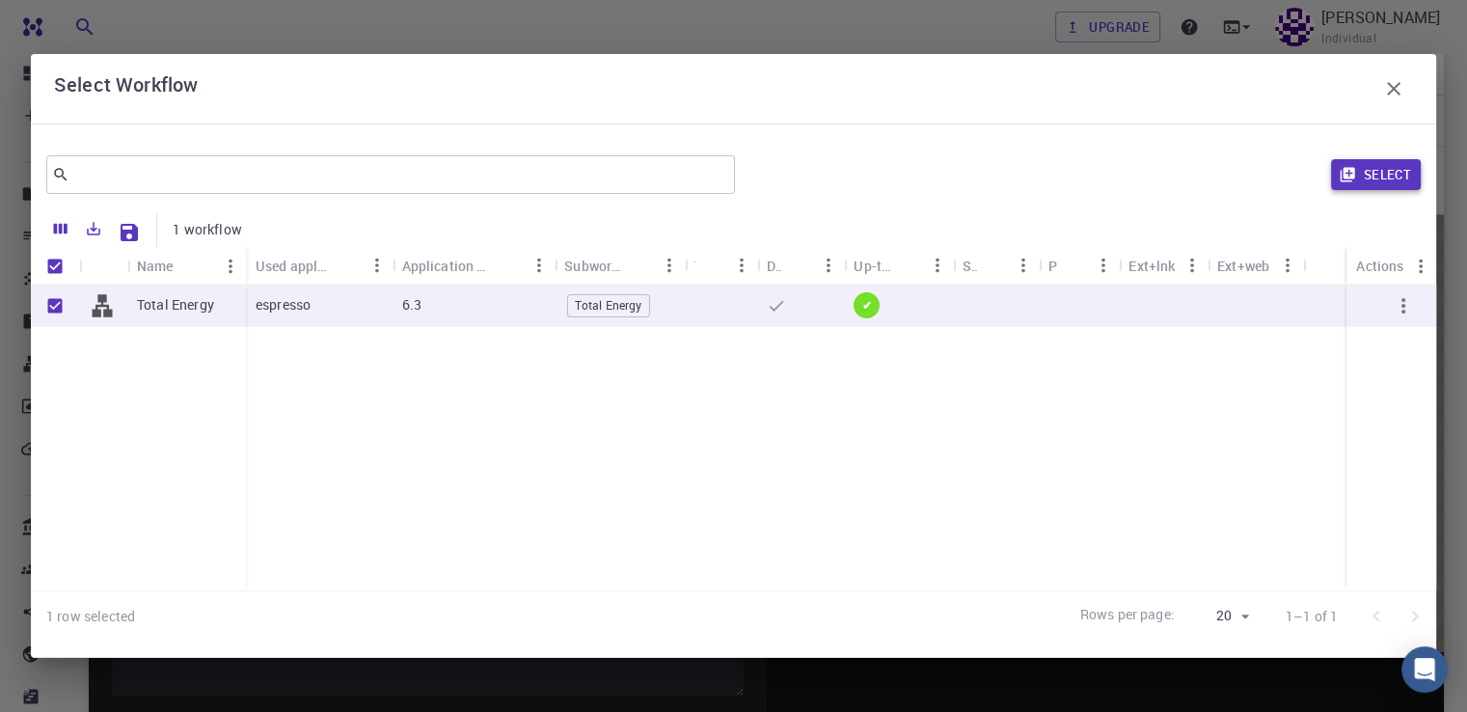 This screenshot has height=712, width=1467. What do you see at coordinates (608, 305) in the screenshot?
I see `span: Total Energy` at bounding box center [608, 305].